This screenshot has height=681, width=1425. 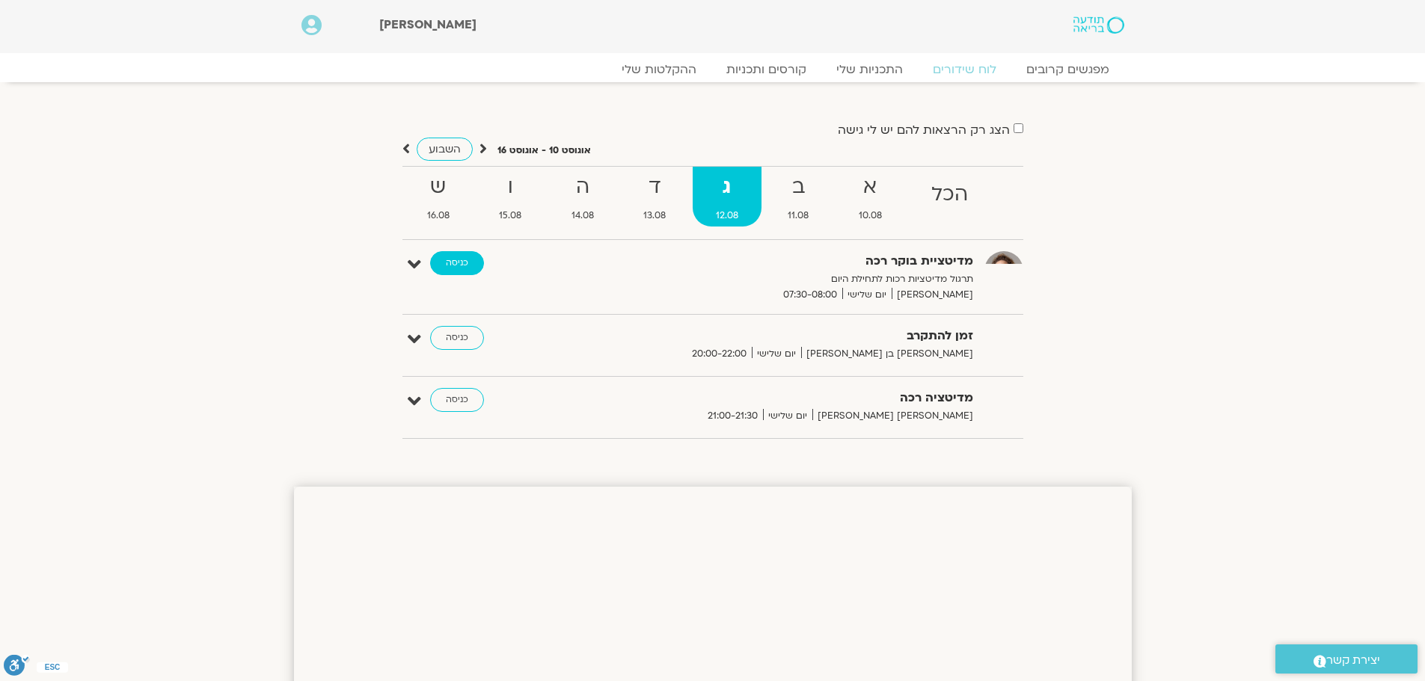 I want to click on strong: זמן להתקרב, so click(x=790, y=336).